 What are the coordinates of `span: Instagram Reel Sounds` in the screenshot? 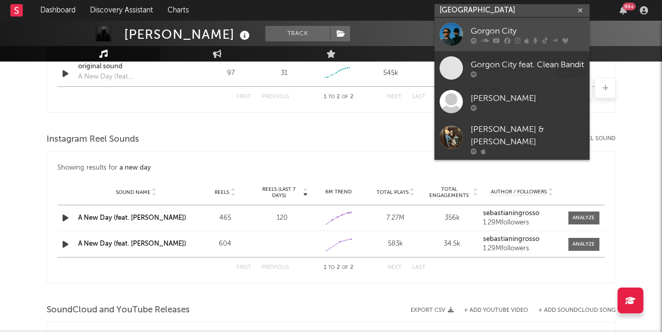 It's located at (93, 140).